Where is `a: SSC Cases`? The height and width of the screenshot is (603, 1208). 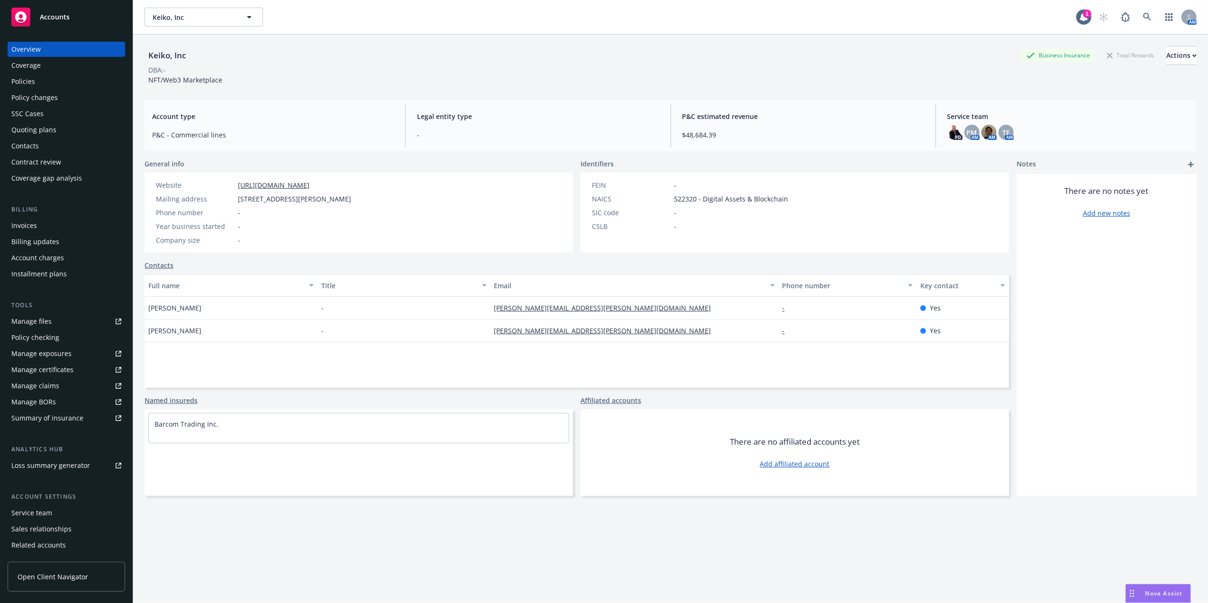 a: SSC Cases is located at coordinates (66, 114).